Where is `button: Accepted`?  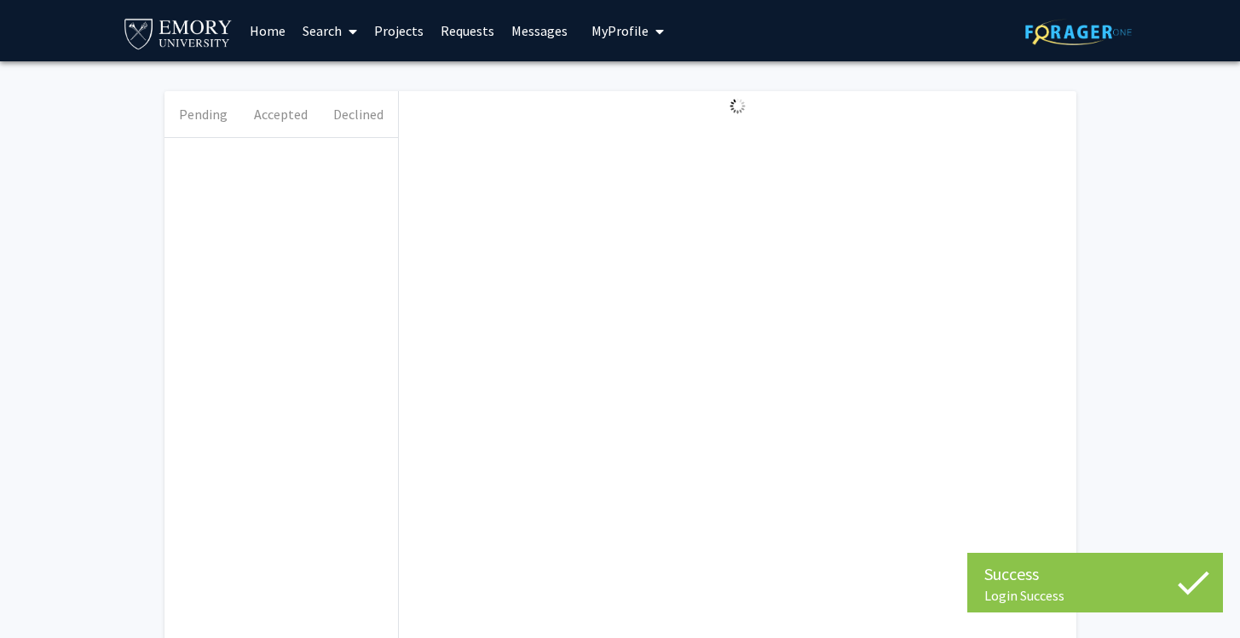 button: Accepted is located at coordinates (280, 114).